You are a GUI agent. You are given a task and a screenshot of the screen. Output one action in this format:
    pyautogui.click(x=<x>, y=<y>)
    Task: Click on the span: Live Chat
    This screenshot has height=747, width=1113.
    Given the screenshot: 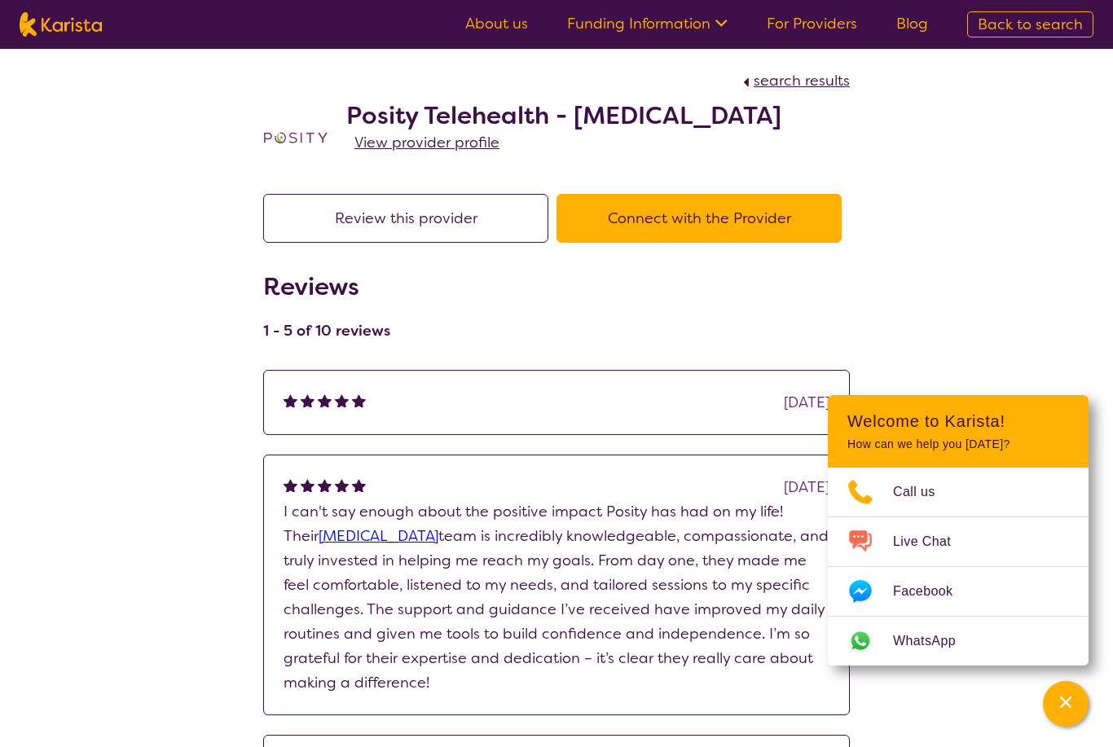 What is the action you would take?
    pyautogui.click(x=931, y=542)
    